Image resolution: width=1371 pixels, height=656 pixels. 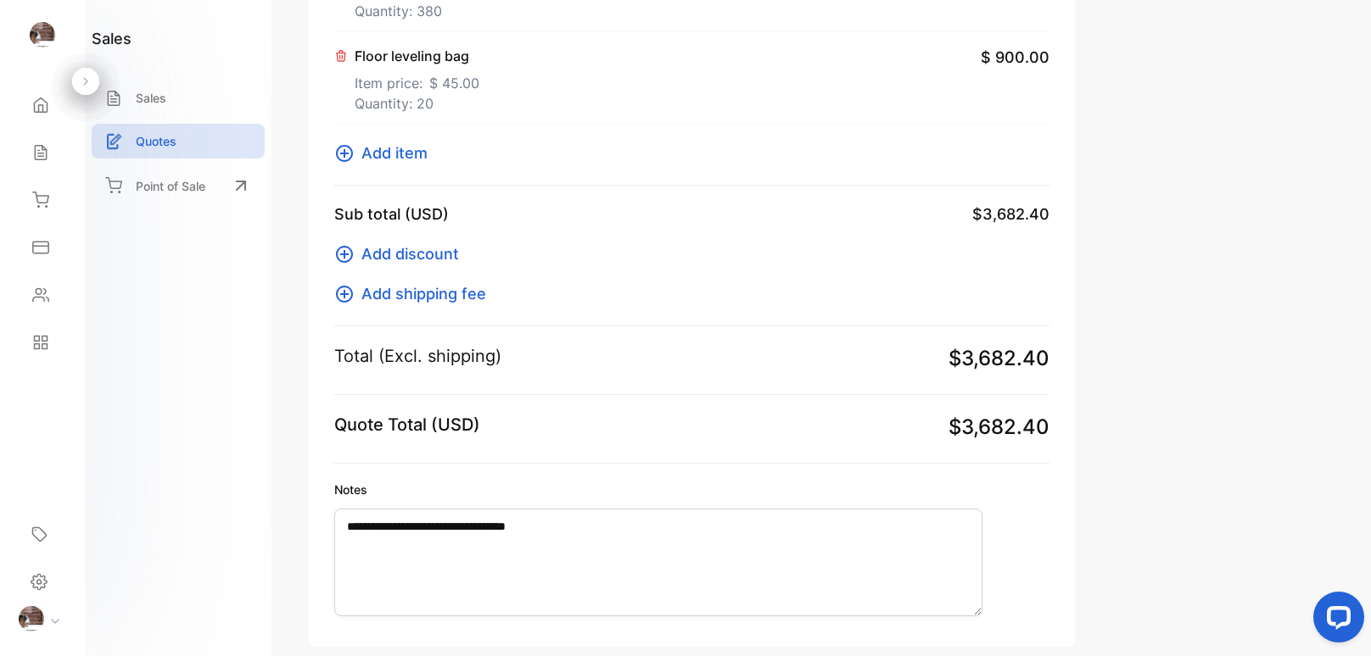 What do you see at coordinates (386, 153) in the screenshot?
I see `button: Add item` at bounding box center [386, 153].